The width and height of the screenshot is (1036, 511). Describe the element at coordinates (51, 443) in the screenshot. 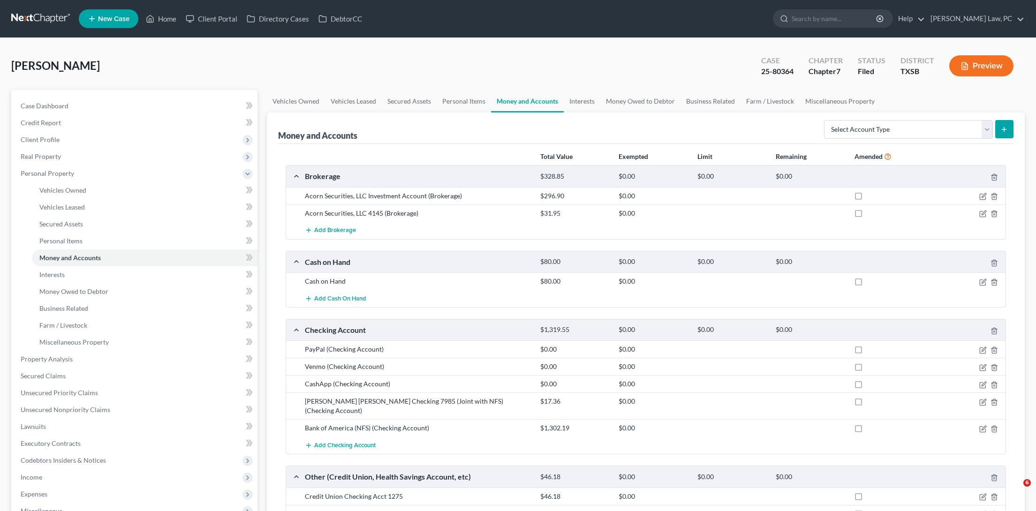

I see `span: Executory Contracts` at that location.